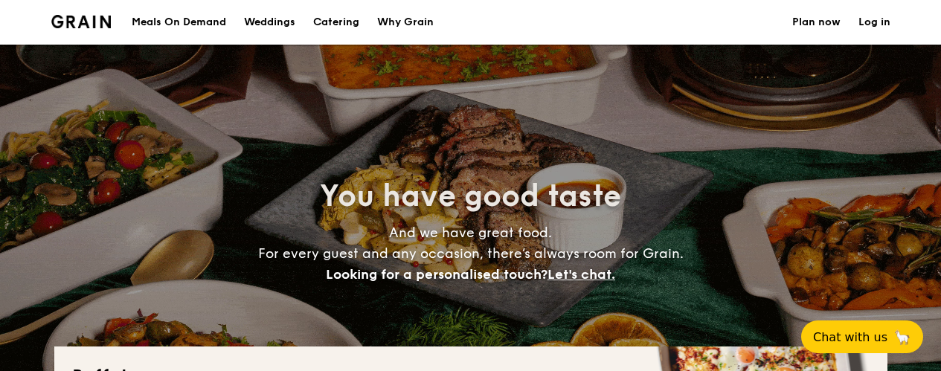 This screenshot has width=941, height=371. I want to click on a: Logotype, so click(81, 22).